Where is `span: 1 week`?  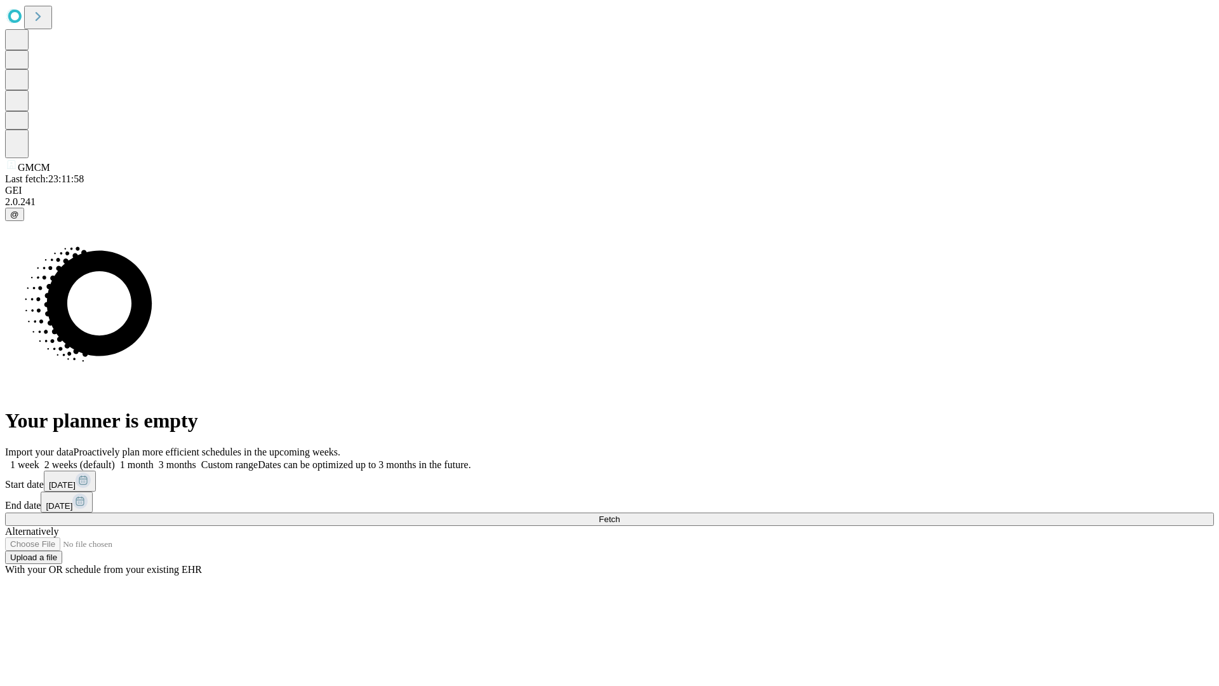 span: 1 week is located at coordinates (25, 464).